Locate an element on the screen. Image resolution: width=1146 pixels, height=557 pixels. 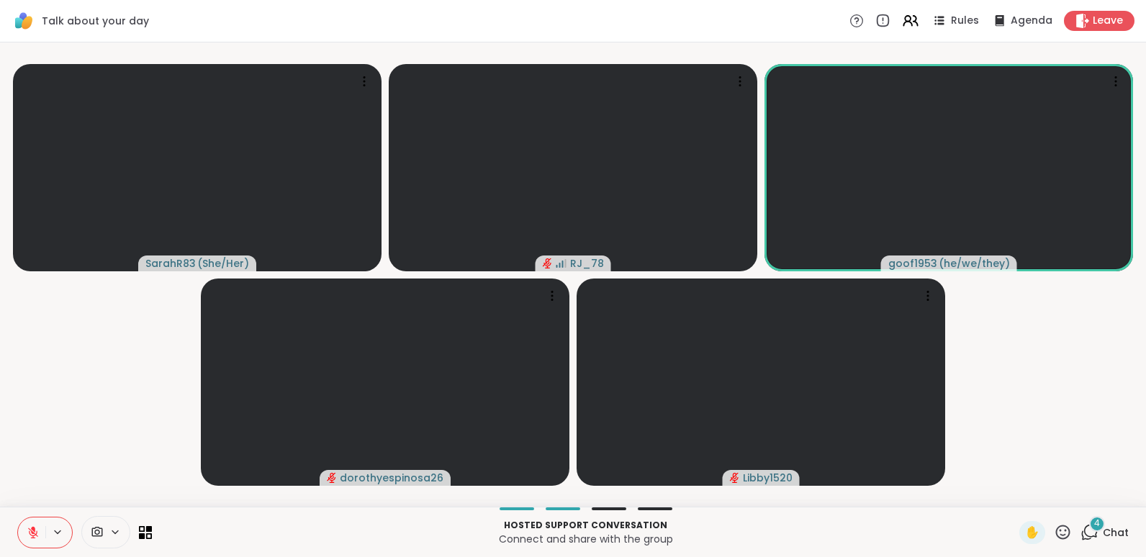
span: RJ_78 is located at coordinates (587, 263).